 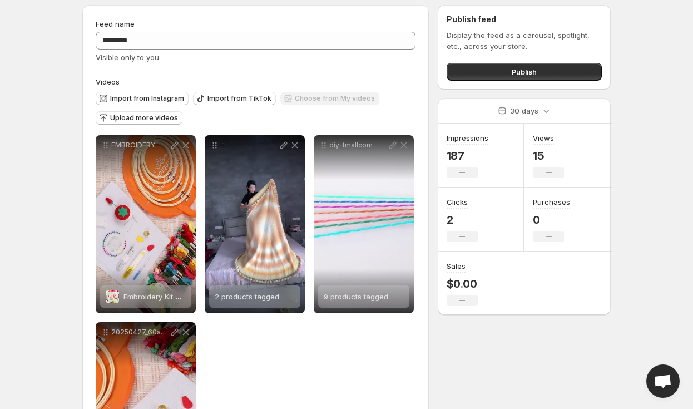 What do you see at coordinates (234, 98) in the screenshot?
I see `button: Import from TikTok` at bounding box center [234, 98].